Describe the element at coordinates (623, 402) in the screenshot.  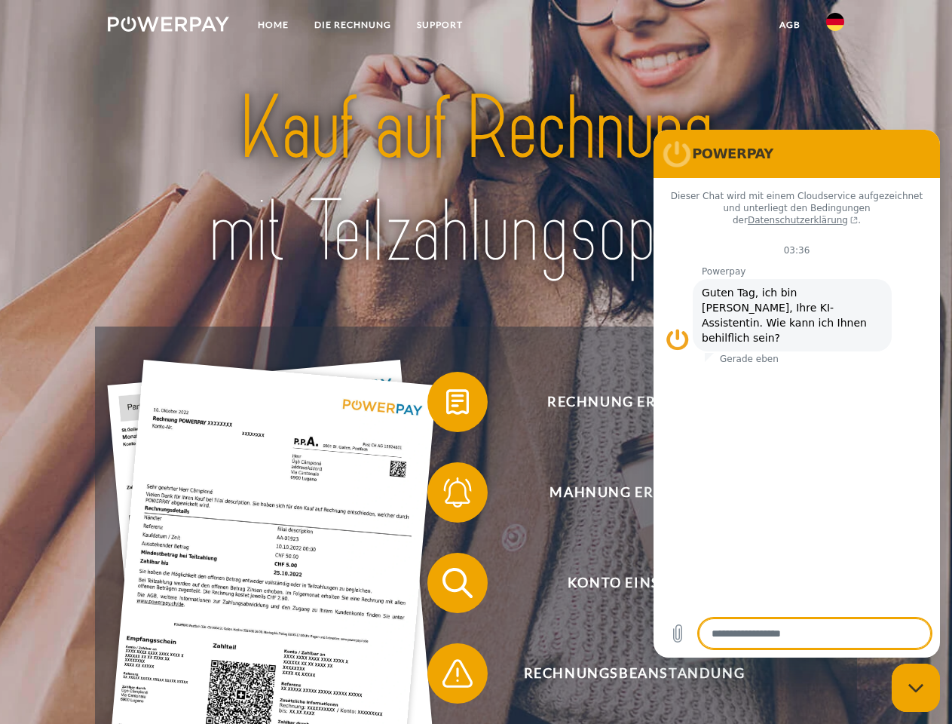
I see `button: Rechnung erhalten?` at that location.